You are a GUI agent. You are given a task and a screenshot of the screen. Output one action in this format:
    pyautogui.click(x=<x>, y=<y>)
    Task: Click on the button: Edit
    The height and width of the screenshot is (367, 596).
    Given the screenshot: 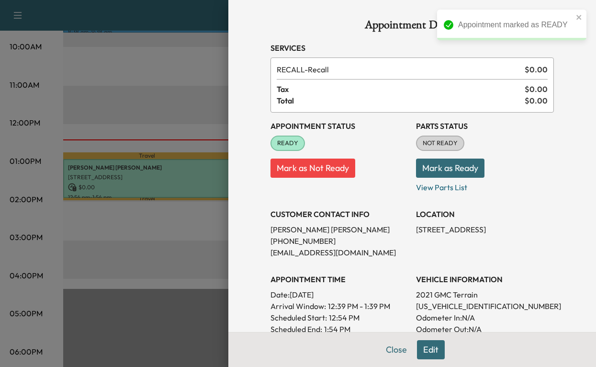 What is the action you would take?
    pyautogui.click(x=431, y=350)
    